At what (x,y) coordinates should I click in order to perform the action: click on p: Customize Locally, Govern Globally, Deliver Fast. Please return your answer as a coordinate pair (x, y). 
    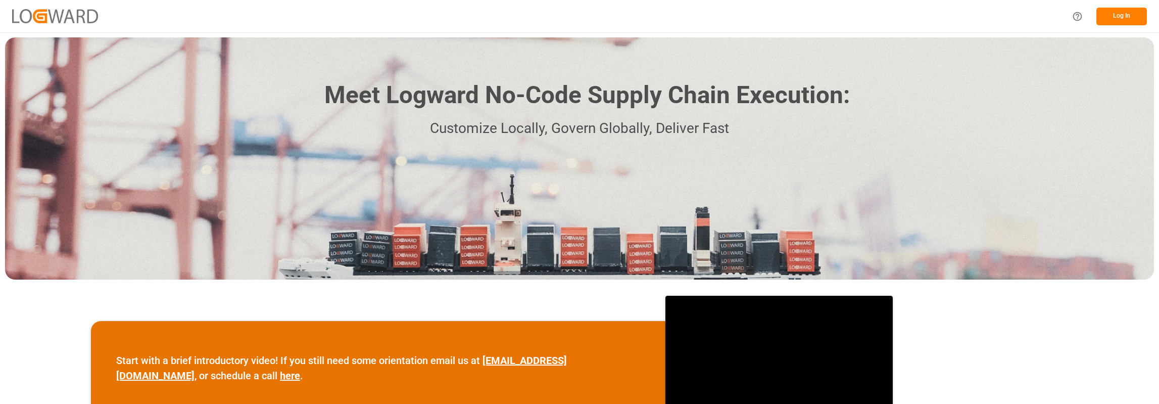
    Looking at the image, I should click on (579, 128).